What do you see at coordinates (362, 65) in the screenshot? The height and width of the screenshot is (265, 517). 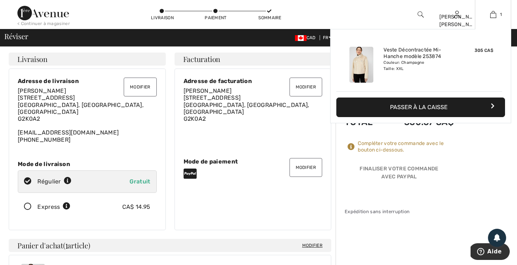 I see `img: Veste Décontractée Mi-Hanche modèle 253874` at bounding box center [362, 65].